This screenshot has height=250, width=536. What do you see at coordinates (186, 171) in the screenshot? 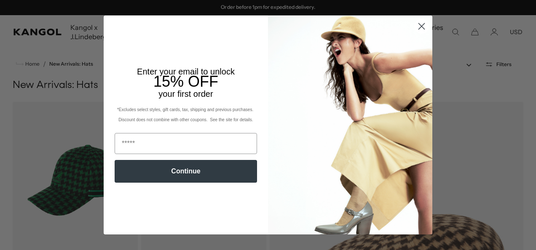
I see `button: Continue` at bounding box center [186, 171].